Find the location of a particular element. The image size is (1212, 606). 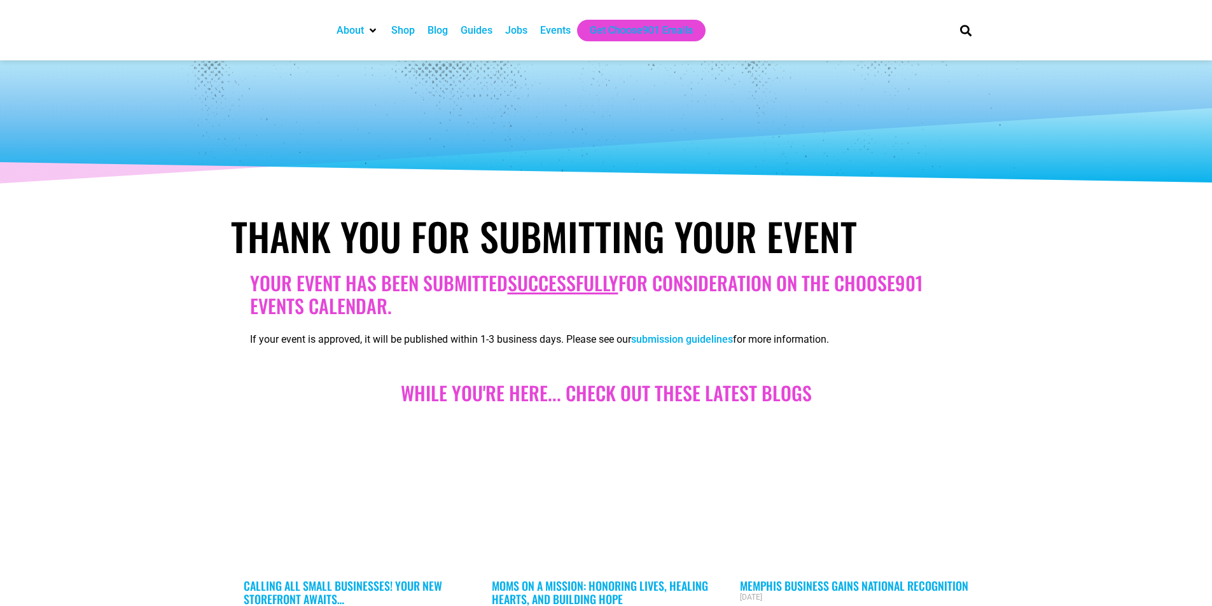

div: Search is located at coordinates (965, 30).